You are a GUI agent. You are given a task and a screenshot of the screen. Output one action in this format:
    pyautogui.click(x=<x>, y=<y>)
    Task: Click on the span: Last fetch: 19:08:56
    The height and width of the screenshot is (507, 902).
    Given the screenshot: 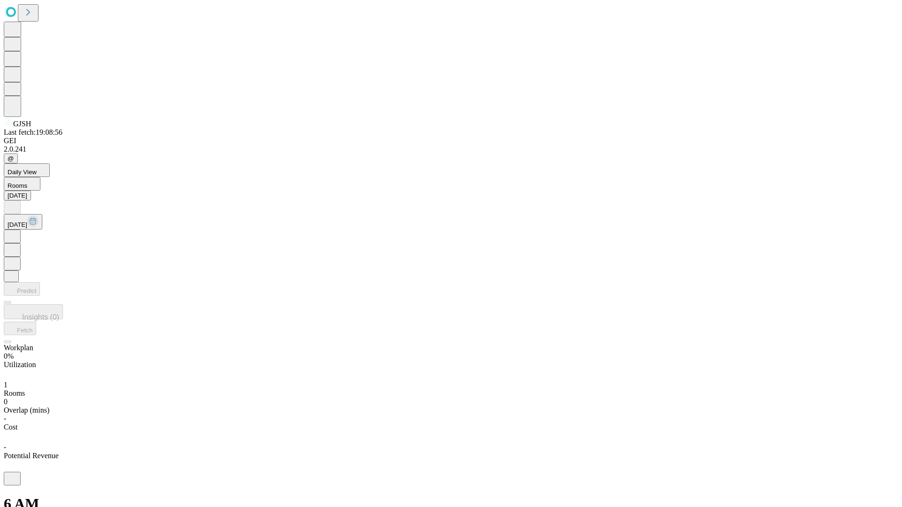 What is the action you would take?
    pyautogui.click(x=33, y=132)
    